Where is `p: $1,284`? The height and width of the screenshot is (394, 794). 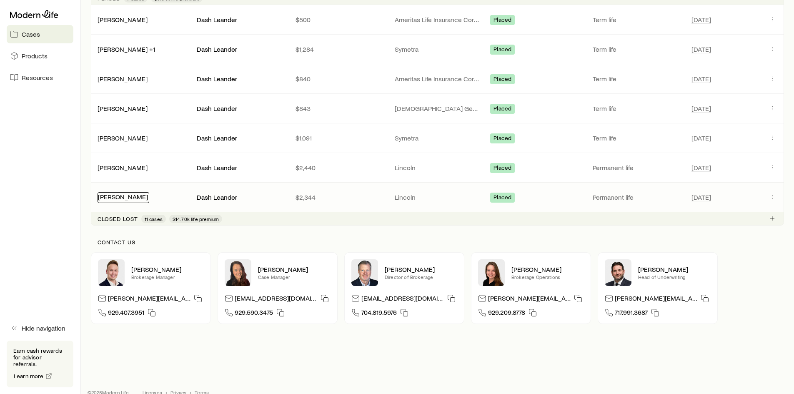
p: $1,284 is located at coordinates (338, 49).